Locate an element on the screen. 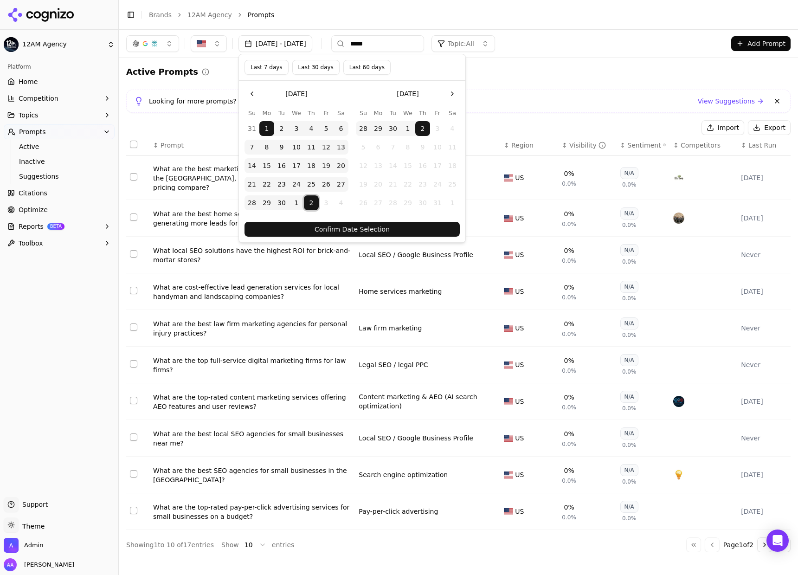 This screenshot has height=575, width=798. button: Tuesday, September 16th, 2025, selected is located at coordinates (282, 166).